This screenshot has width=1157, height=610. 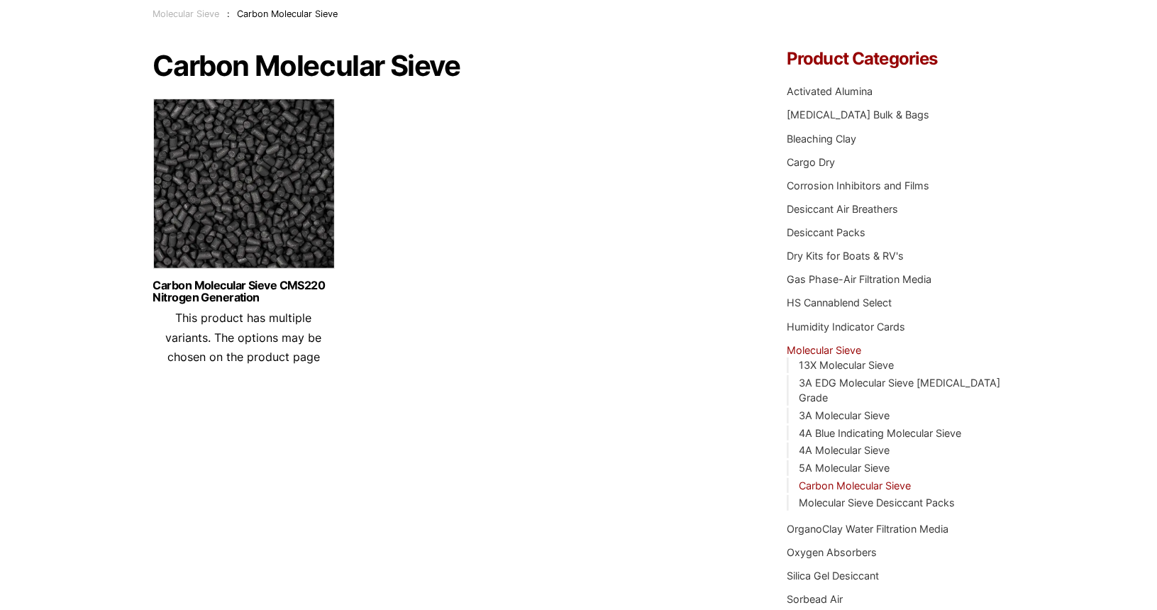 What do you see at coordinates (842, 209) in the screenshot?
I see `a: Desiccant Air Breathers` at bounding box center [842, 209].